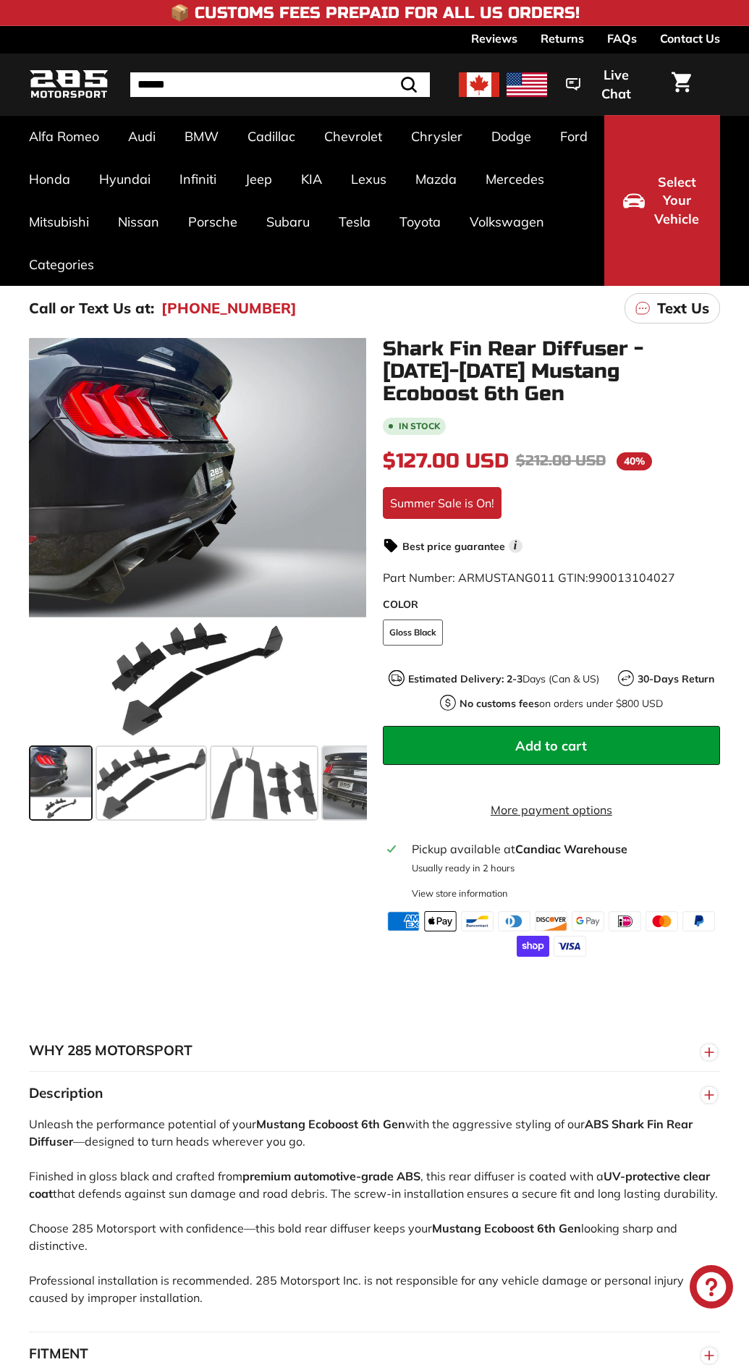  What do you see at coordinates (436, 179) in the screenshot?
I see `a: Mazda` at bounding box center [436, 179].